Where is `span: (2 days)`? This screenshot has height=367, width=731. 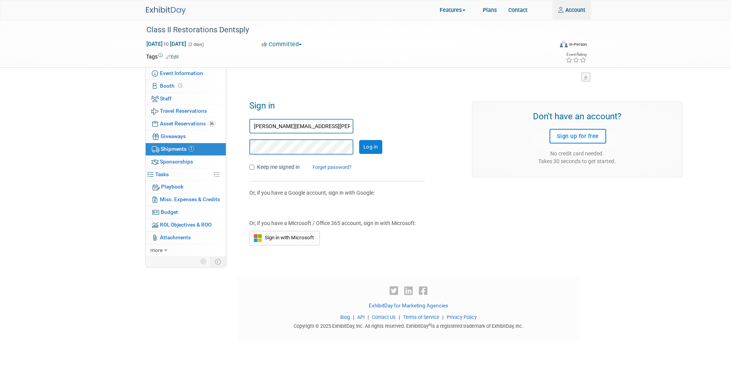 span: (2 days) is located at coordinates (196, 44).